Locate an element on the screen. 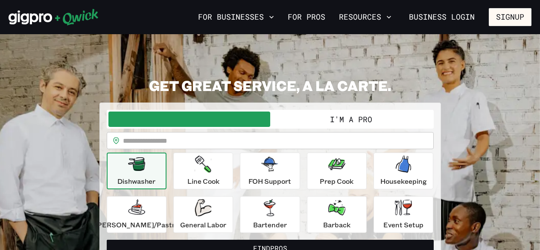  p: Prep Cook is located at coordinates (337, 181).